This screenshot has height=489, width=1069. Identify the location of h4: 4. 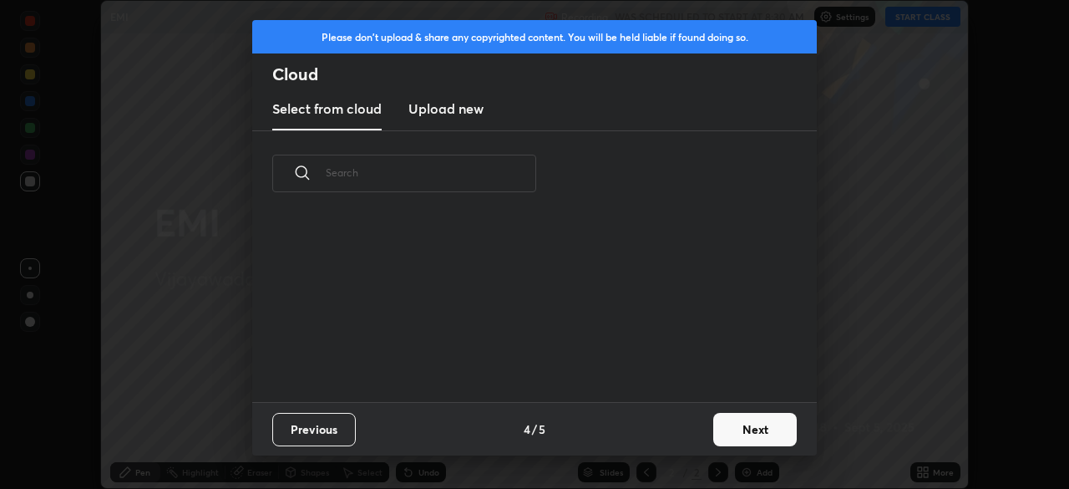
(527, 428).